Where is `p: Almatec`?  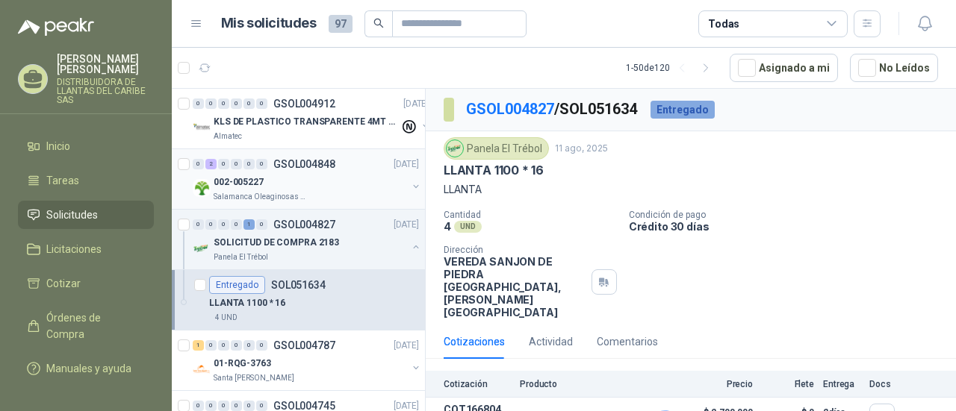
p: Almatec is located at coordinates (228, 137).